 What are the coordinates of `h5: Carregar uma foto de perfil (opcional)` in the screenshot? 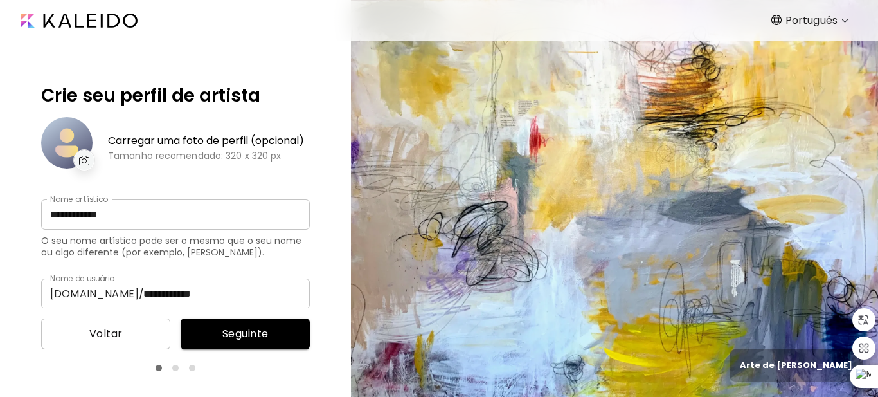 It's located at (206, 141).